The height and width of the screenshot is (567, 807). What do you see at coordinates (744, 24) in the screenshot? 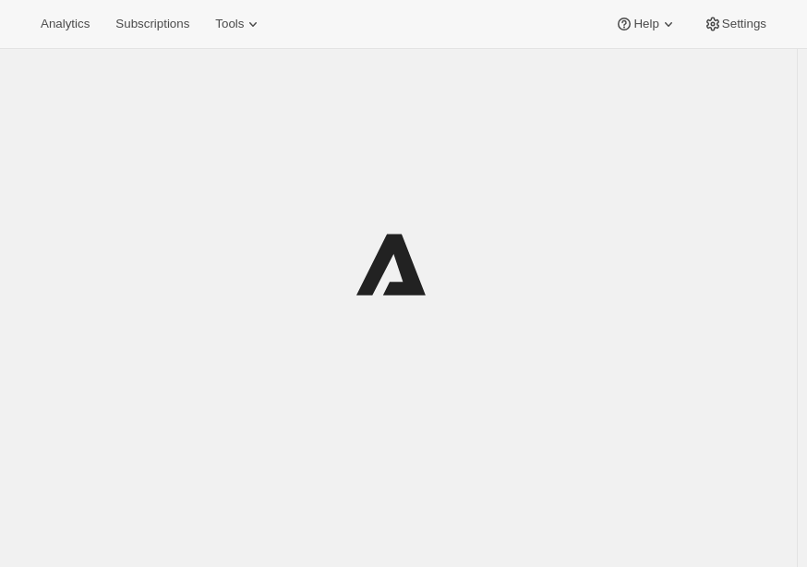
I see `span: Settings` at bounding box center [744, 24].